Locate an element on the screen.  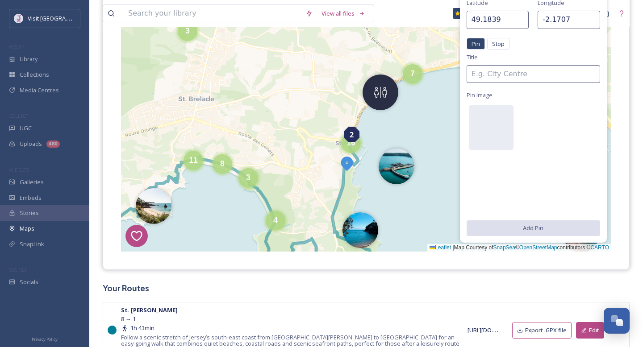
span: Embeds is located at coordinates (30, 198).